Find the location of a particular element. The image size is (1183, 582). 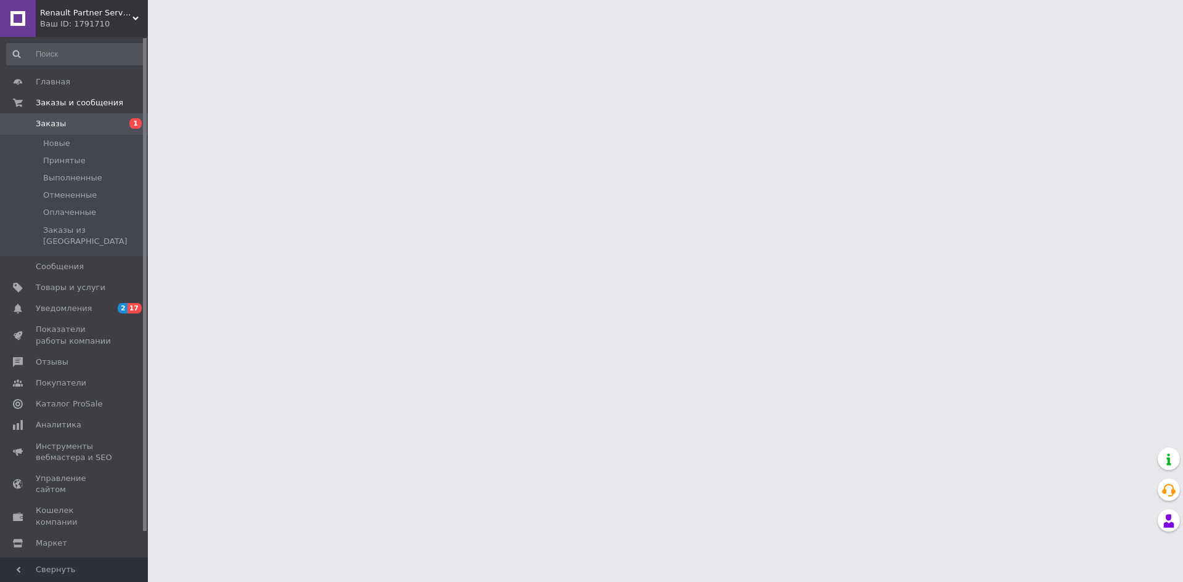

span: Уведомления is located at coordinates (63, 309).